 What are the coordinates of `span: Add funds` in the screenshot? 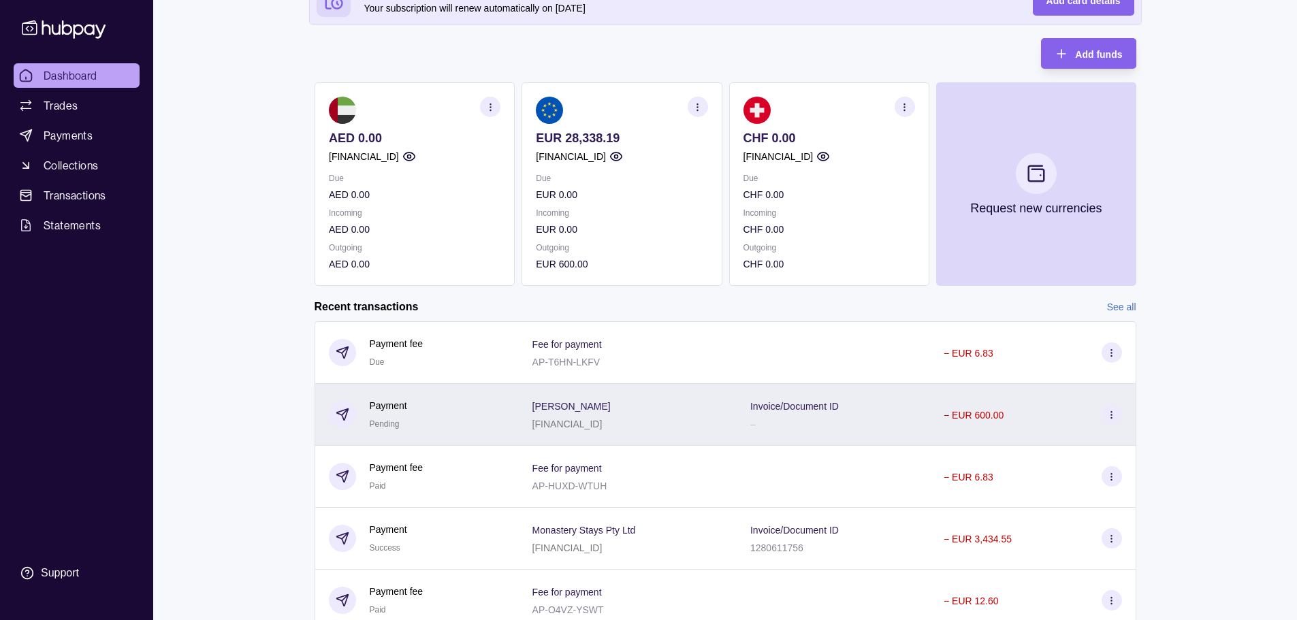 It's located at (1098, 54).